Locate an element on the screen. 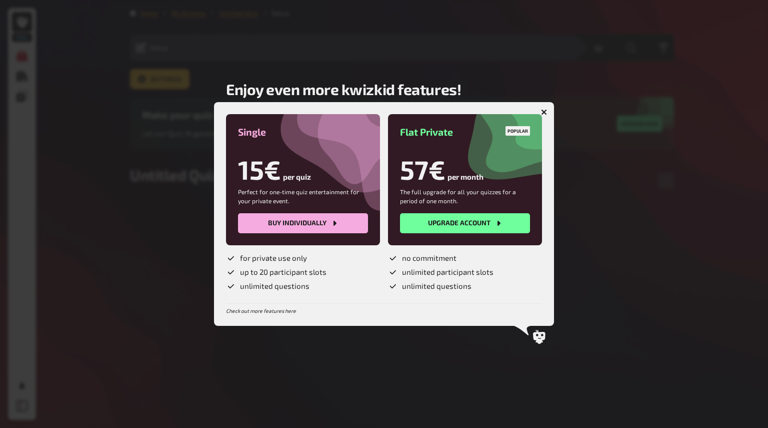 This screenshot has height=428, width=768. div: Popular is located at coordinates (518, 131).